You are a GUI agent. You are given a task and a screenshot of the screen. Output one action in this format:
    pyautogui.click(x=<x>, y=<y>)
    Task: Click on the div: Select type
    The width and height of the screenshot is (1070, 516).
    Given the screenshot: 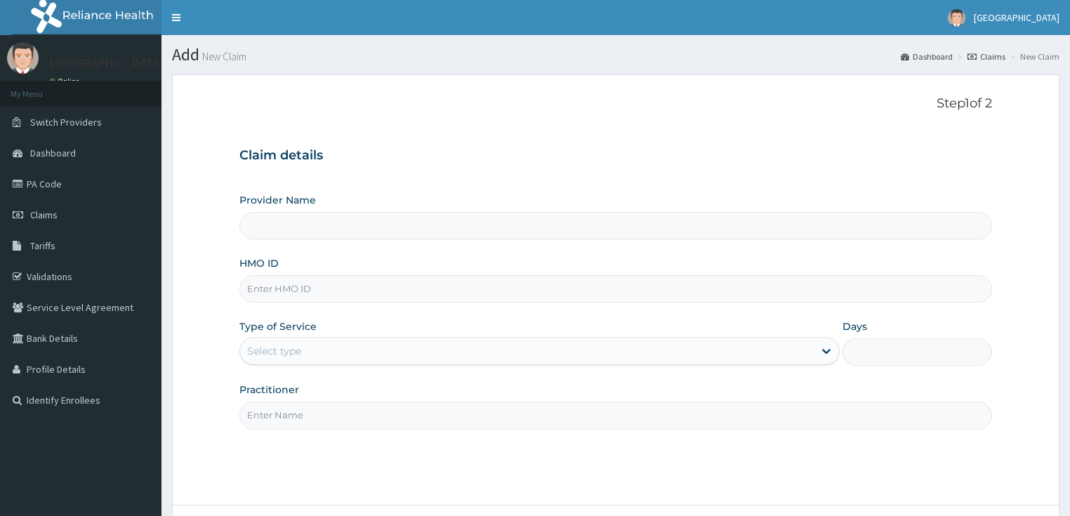 What is the action you would take?
    pyautogui.click(x=274, y=351)
    